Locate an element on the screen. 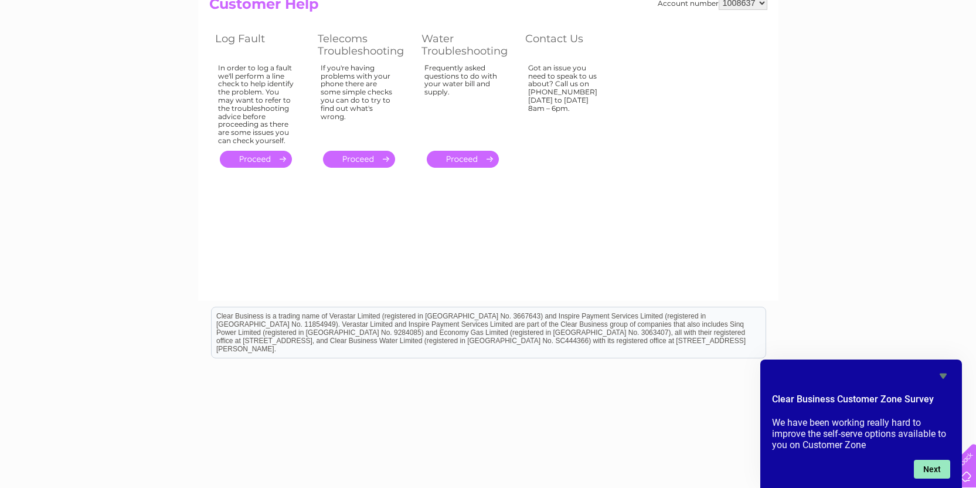 This screenshot has width=976, height=488. a: Contact is located at coordinates (912, 54).